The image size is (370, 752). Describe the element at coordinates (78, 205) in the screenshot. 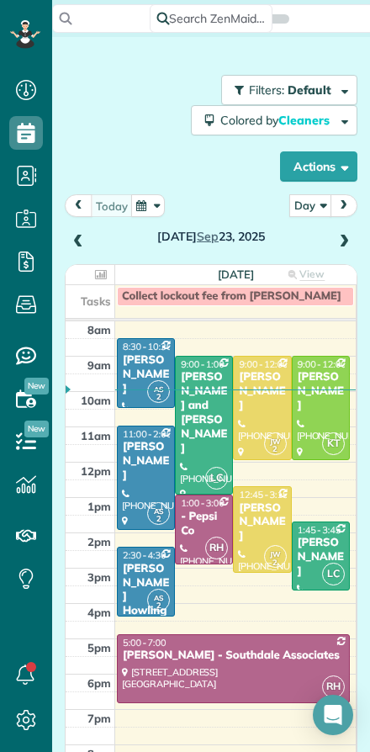

I see `button: prev` at that location.